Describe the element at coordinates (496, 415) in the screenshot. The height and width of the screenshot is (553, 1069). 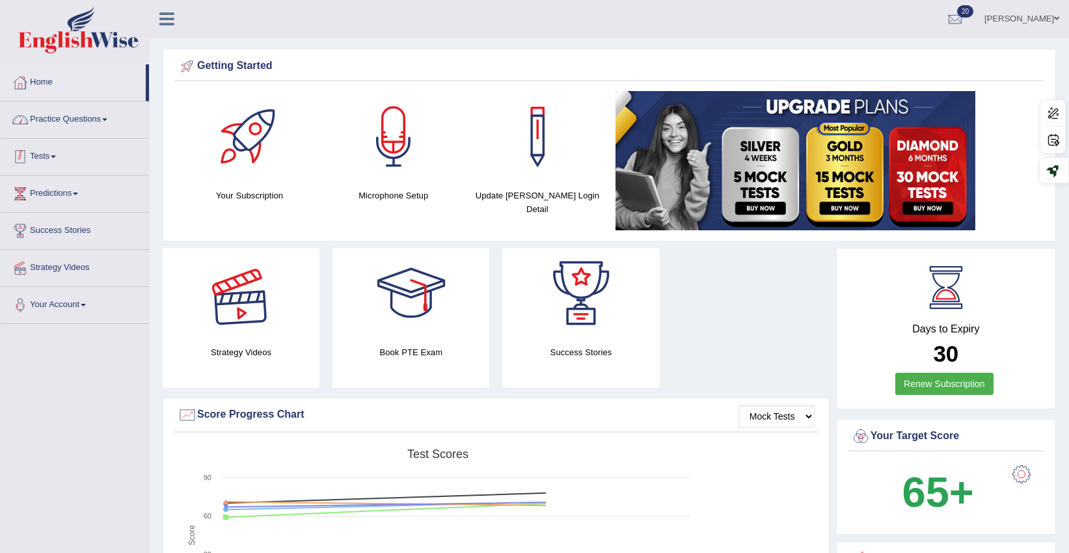
I see `div: Score Progress Chart` at that location.